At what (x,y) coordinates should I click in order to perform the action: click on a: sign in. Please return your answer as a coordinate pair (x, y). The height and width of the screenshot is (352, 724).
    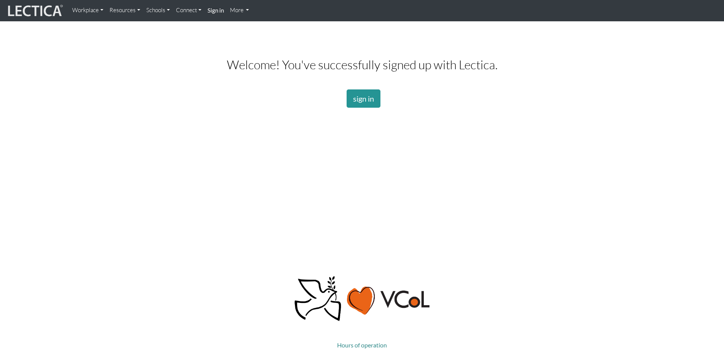
    Looking at the image, I should click on (363, 98).